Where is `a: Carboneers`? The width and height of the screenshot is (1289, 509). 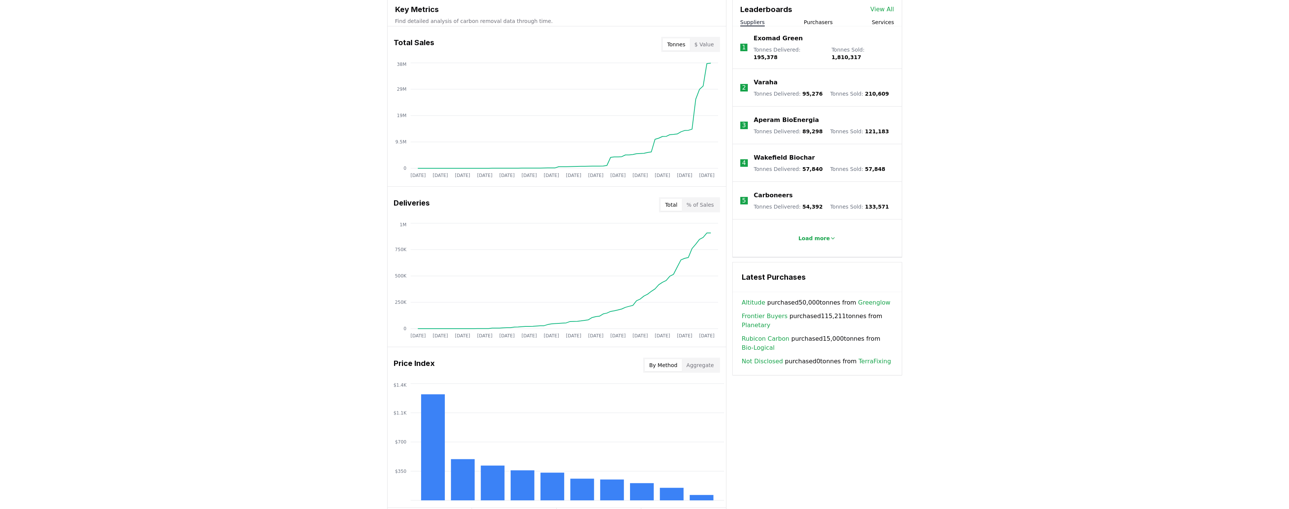
a: Carboneers is located at coordinates (773, 195).